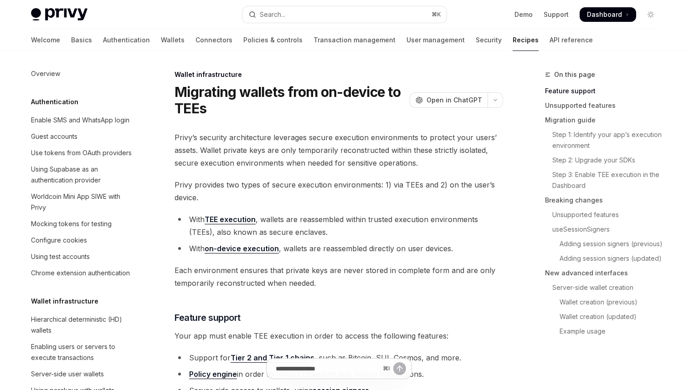 The height and width of the screenshot is (390, 689). What do you see at coordinates (338, 226) in the screenshot?
I see `li: With , wallets are reassembled within trusted execution environments (TEEs), also known as secure...` at bounding box center [338, 226].